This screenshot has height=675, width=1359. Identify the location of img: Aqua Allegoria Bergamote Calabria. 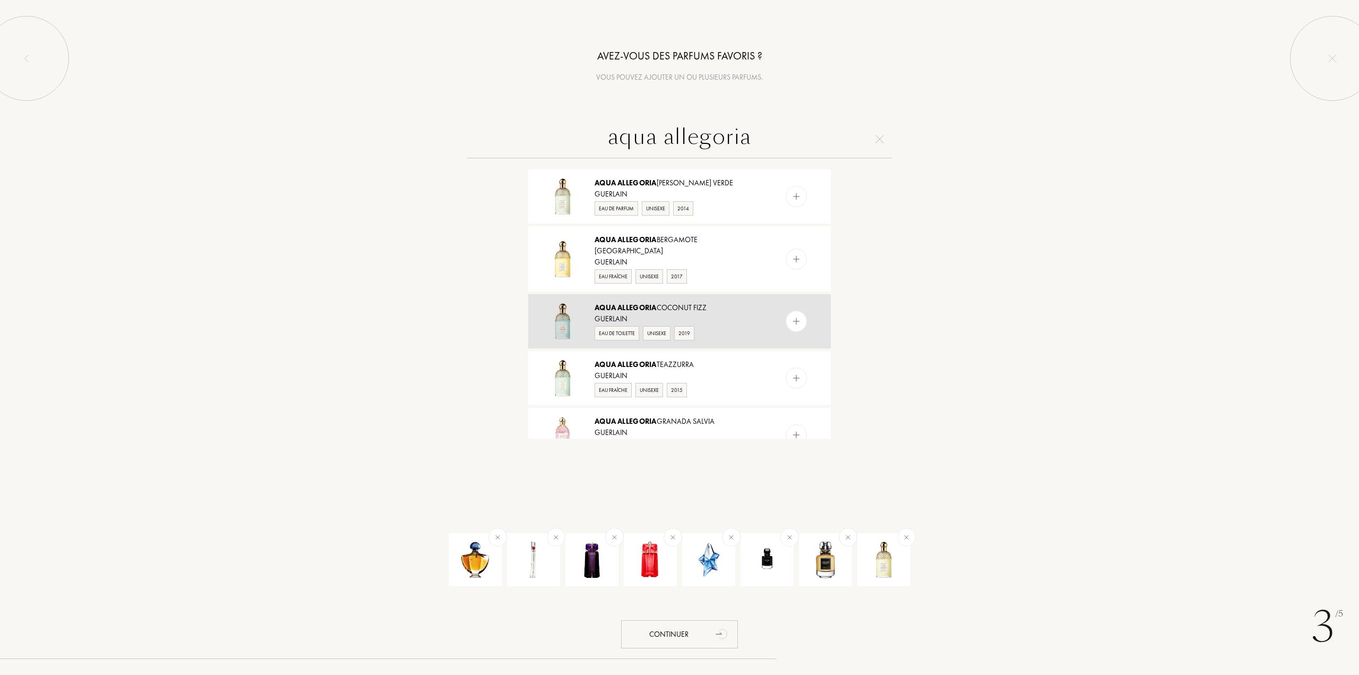
(563, 259).